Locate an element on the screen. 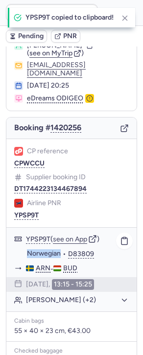 This screenshot has height=355, width=143. input: PNR Reference is located at coordinates (52, 13).